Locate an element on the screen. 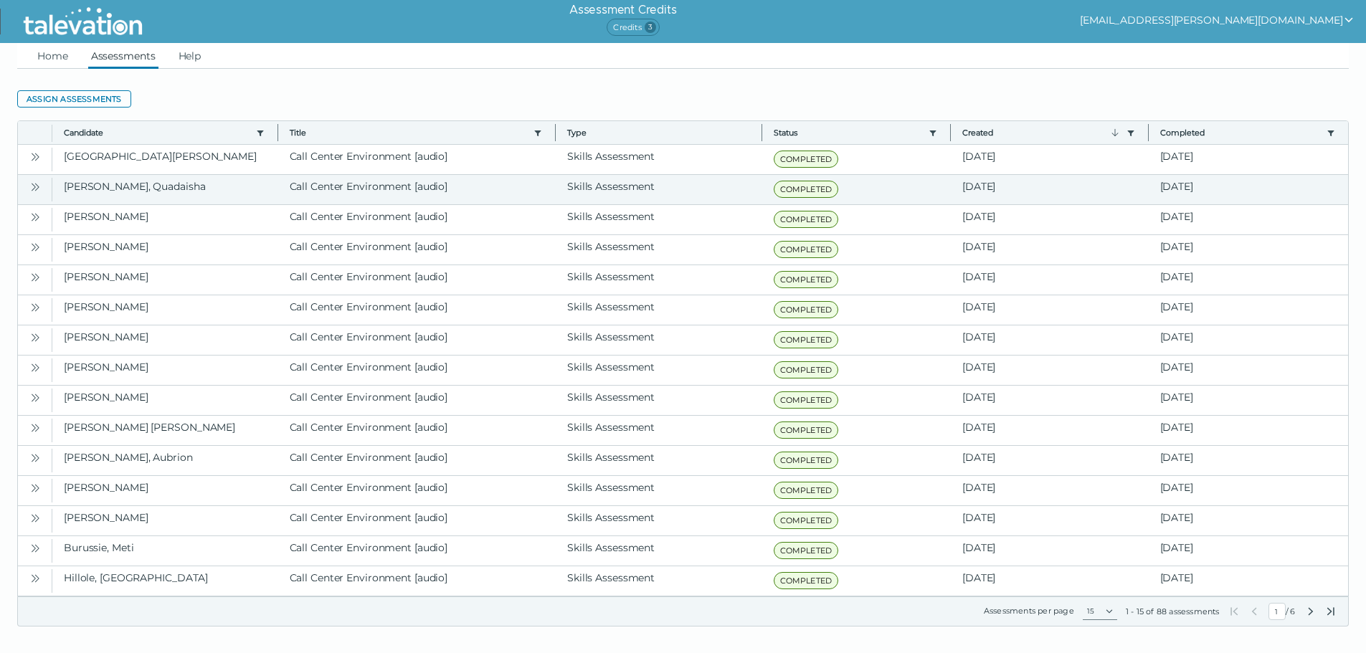 This screenshot has width=1366, height=653. input: Current Page is located at coordinates (1277, 612).